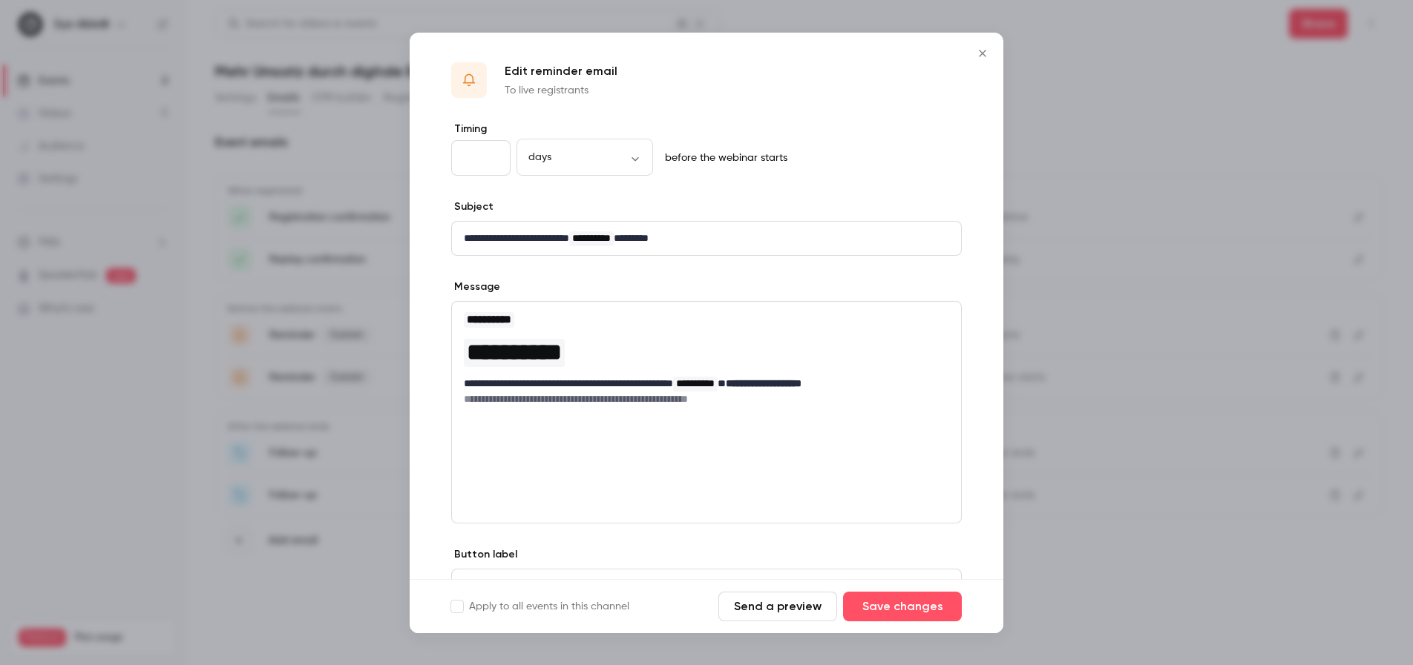  What do you see at coordinates (706, 129) in the screenshot?
I see `label: Timing` at bounding box center [706, 129].